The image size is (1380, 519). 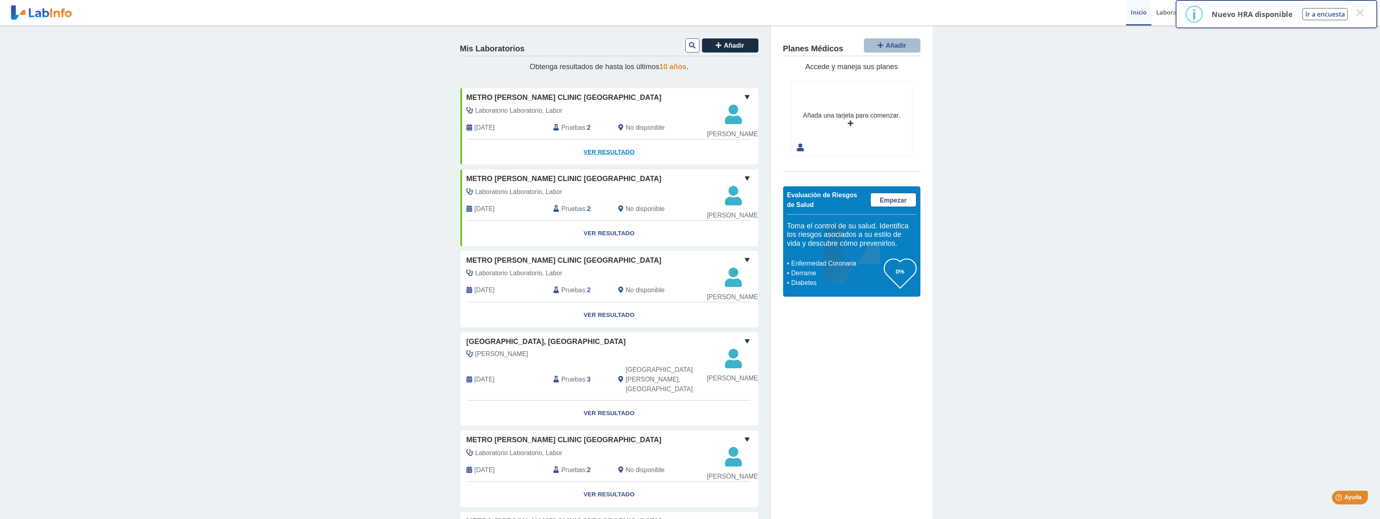 What do you see at coordinates (609, 67) in the screenshot?
I see `span: Obtenga resultados de hasta los últimos .` at bounding box center [609, 67].